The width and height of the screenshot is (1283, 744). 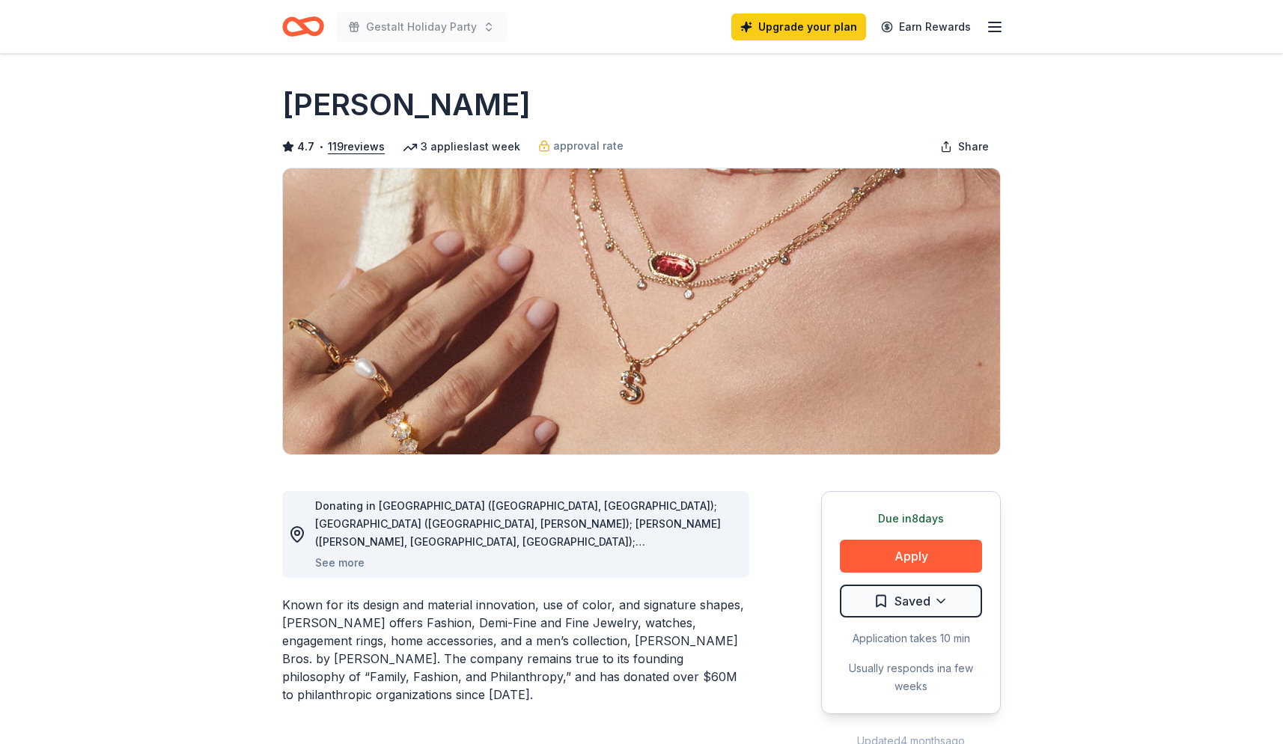 I want to click on span: 4.7, so click(x=305, y=147).